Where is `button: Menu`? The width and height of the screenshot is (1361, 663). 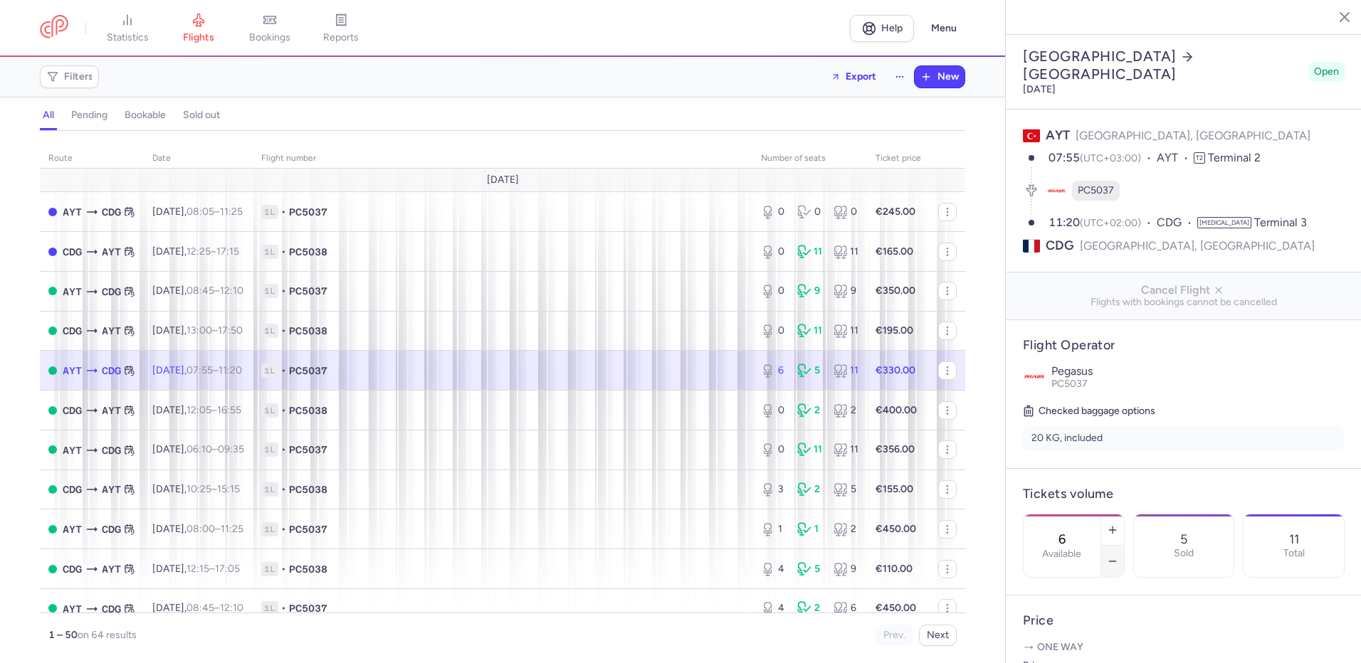
button: Menu is located at coordinates (944, 28).